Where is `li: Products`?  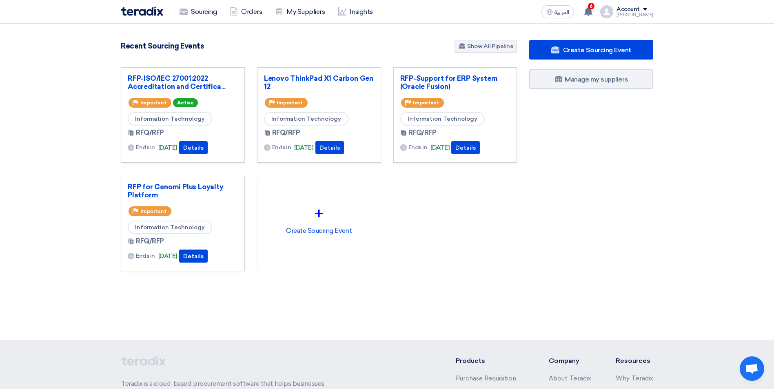 li: Products is located at coordinates (490, 361).